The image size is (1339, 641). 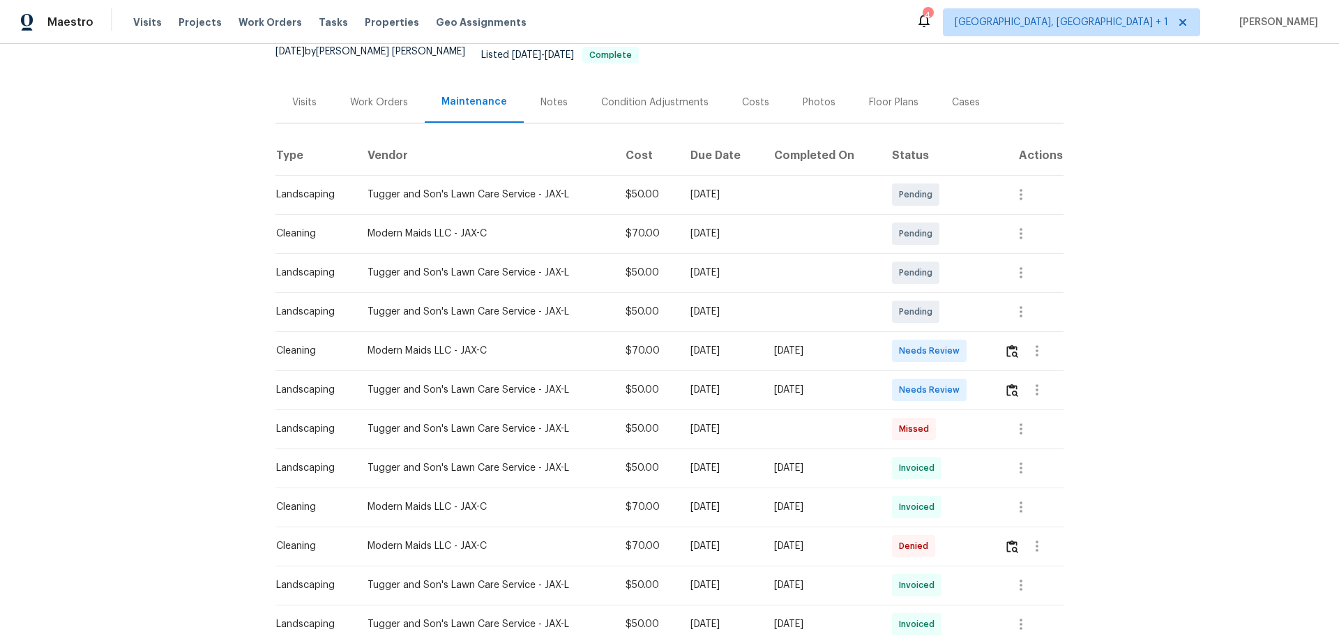 I want to click on div: Work Orders, so click(x=379, y=103).